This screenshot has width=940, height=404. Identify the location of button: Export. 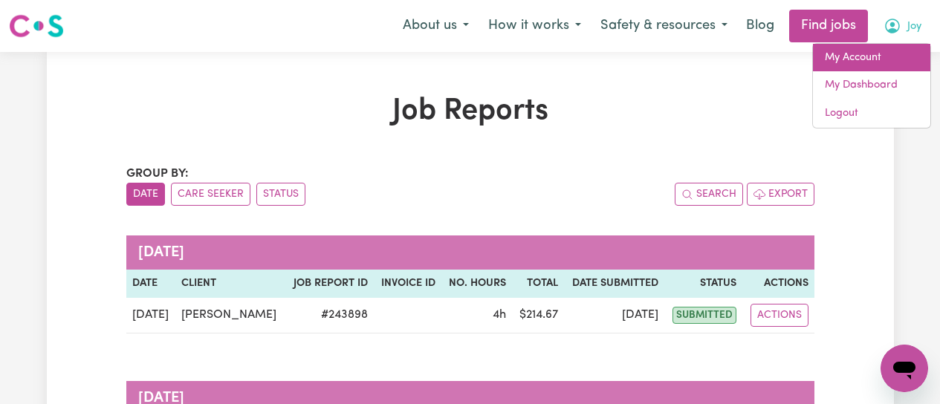
(780, 194).